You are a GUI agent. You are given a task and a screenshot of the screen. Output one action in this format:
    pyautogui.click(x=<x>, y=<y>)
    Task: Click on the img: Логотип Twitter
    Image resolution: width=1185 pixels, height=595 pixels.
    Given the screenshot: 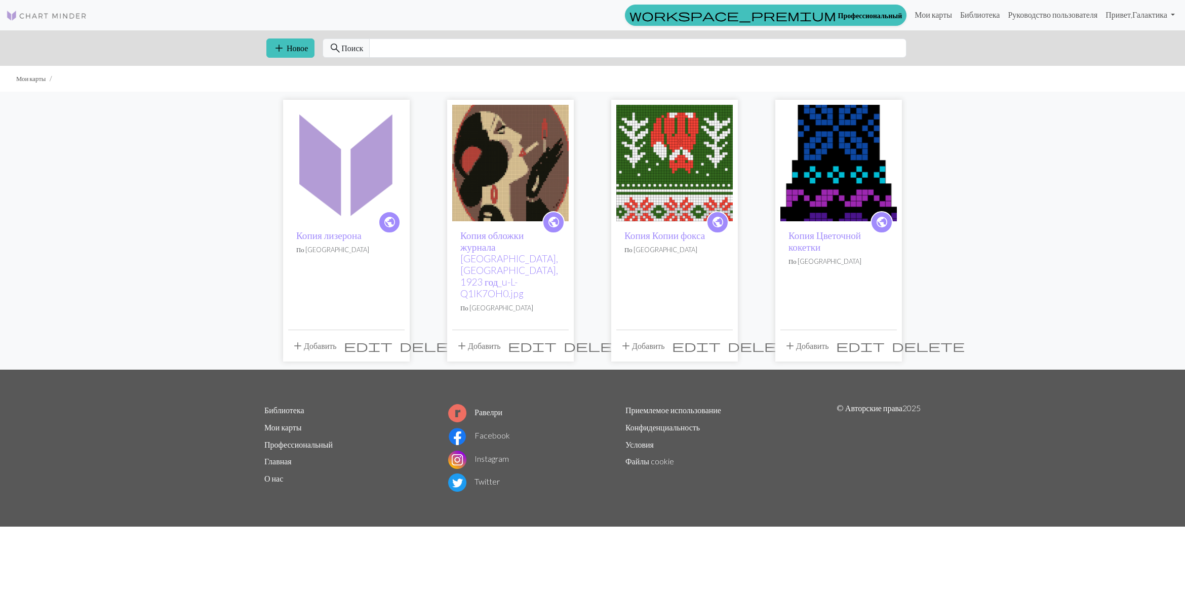 What is the action you would take?
    pyautogui.click(x=457, y=483)
    